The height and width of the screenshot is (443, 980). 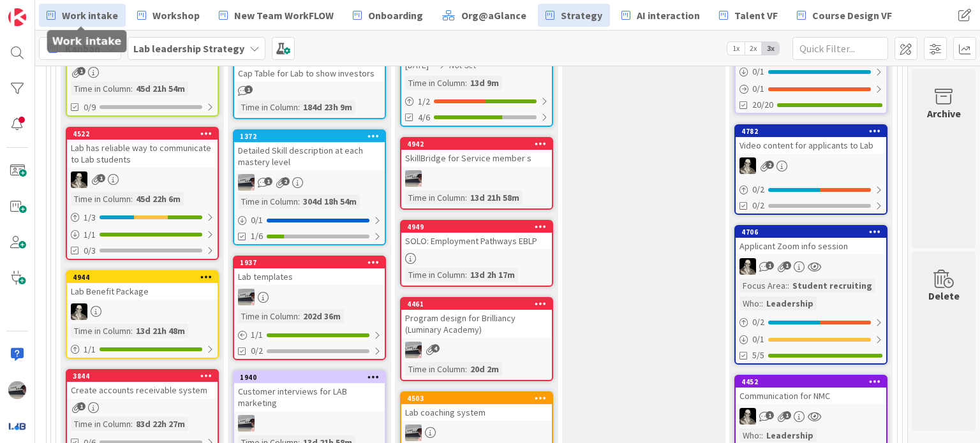 What do you see at coordinates (668, 15) in the screenshot?
I see `span: AI interaction` at bounding box center [668, 15].